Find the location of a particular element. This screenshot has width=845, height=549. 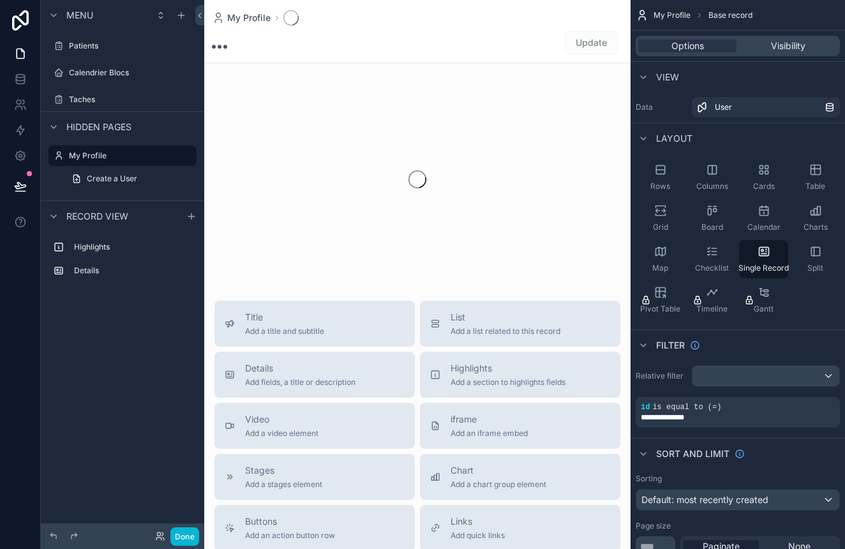

span: id is located at coordinates (646, 407).